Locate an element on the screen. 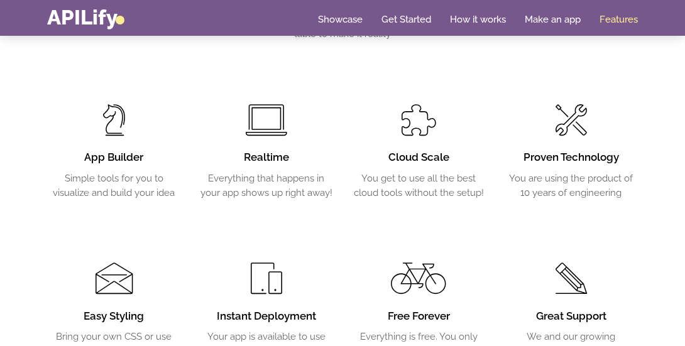  h3: Great Support is located at coordinates (572, 317).